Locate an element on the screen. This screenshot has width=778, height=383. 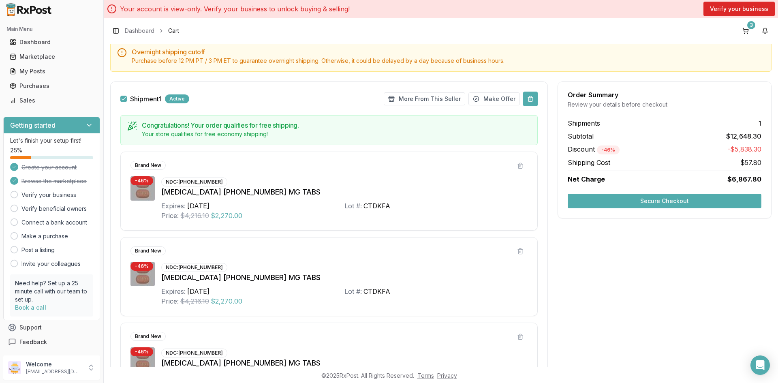
p: Your account is view-only. Verify your business to unlock buying & selling! is located at coordinates (235, 9).